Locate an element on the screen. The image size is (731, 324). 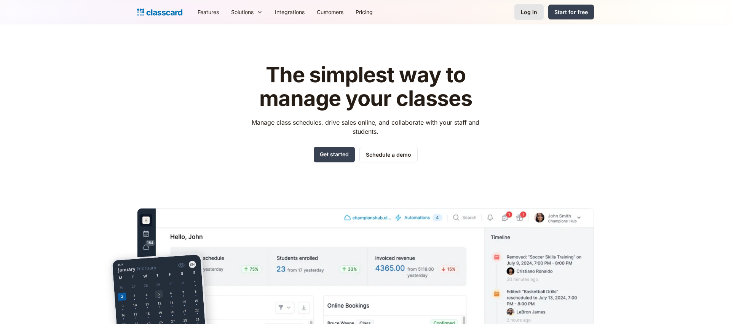
a: Integrations is located at coordinates (290, 12).